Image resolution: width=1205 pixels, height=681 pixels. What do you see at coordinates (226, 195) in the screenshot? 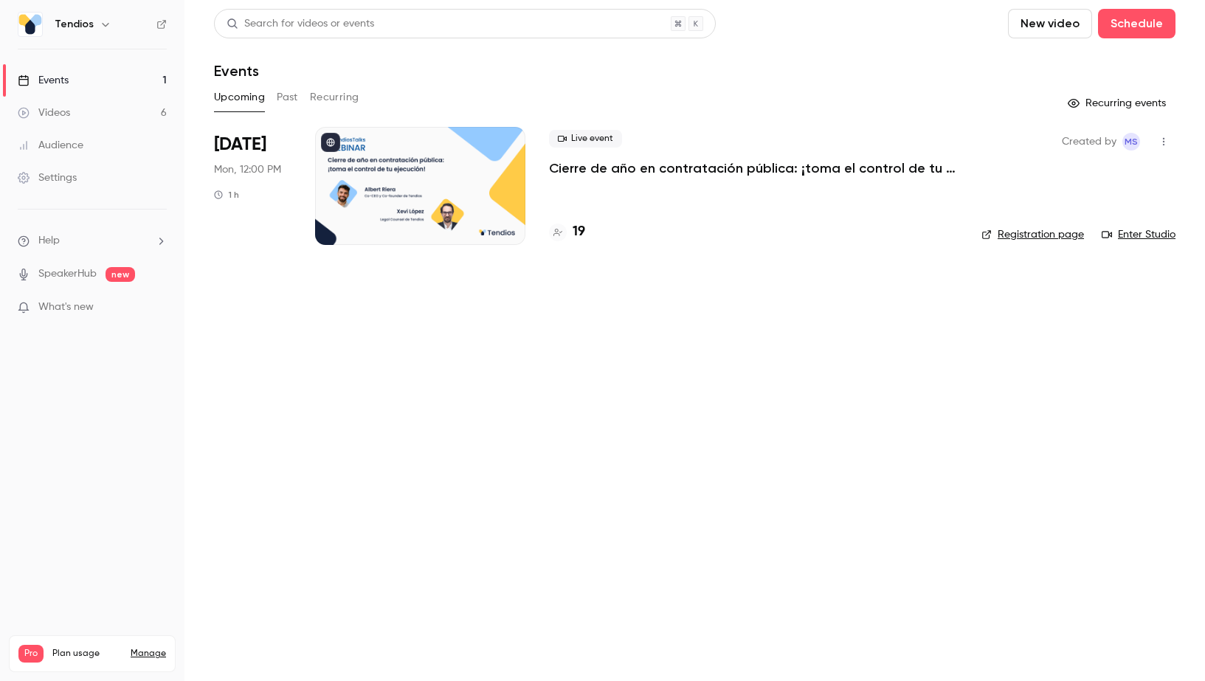
I see `div: 1 h` at bounding box center [226, 195].